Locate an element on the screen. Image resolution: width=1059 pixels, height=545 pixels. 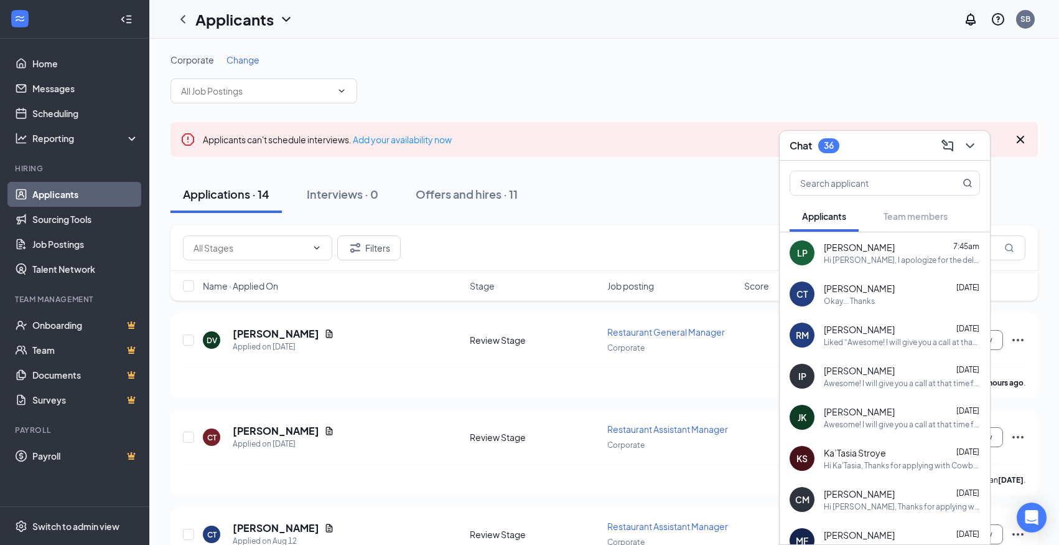
span: Score is located at coordinates (757, 286).